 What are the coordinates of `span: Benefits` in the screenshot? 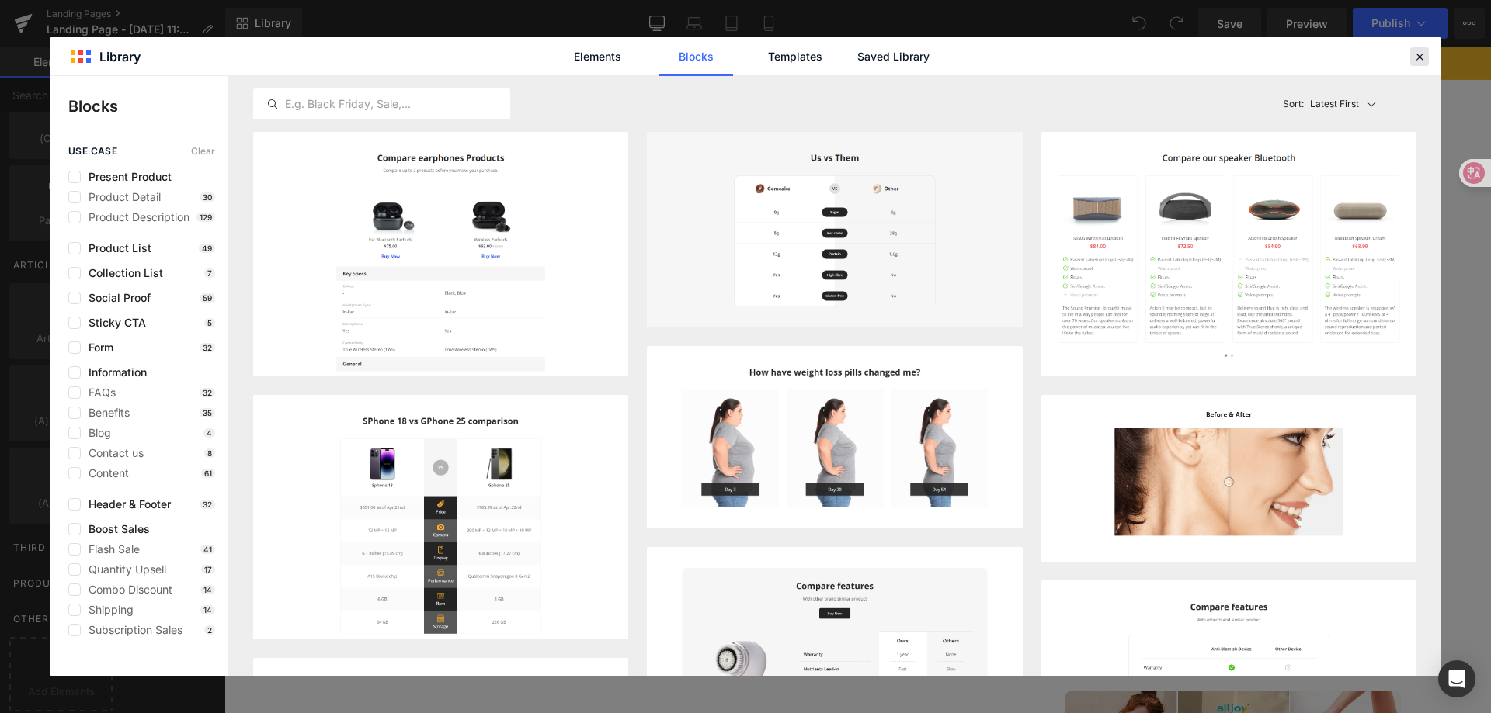 It's located at (105, 413).